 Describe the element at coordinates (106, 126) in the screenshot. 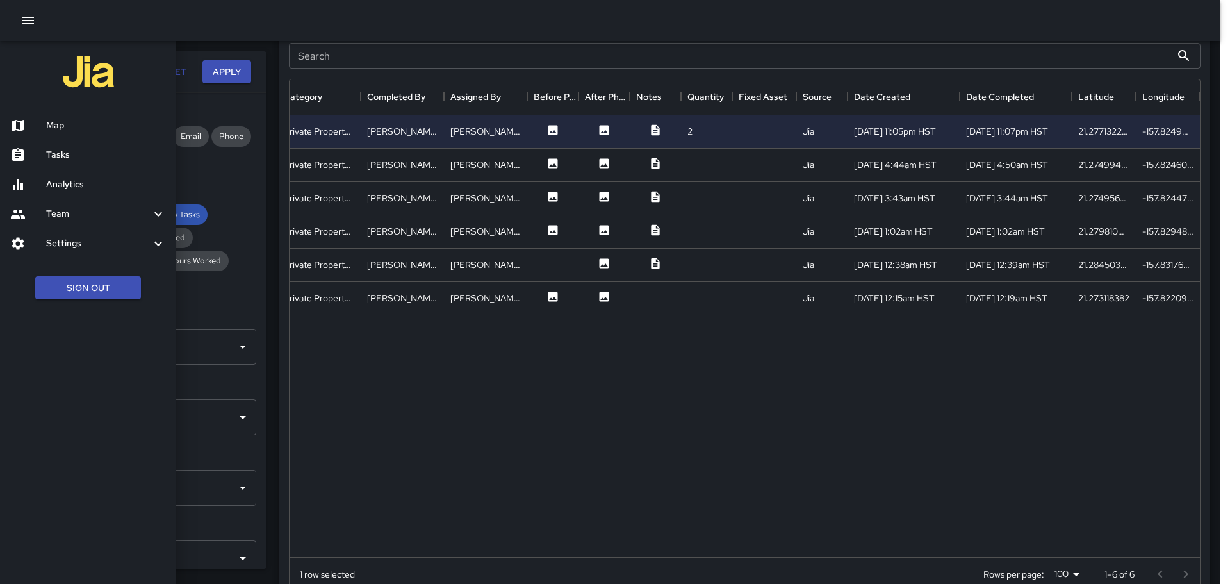

I see `h6: Map` at that location.